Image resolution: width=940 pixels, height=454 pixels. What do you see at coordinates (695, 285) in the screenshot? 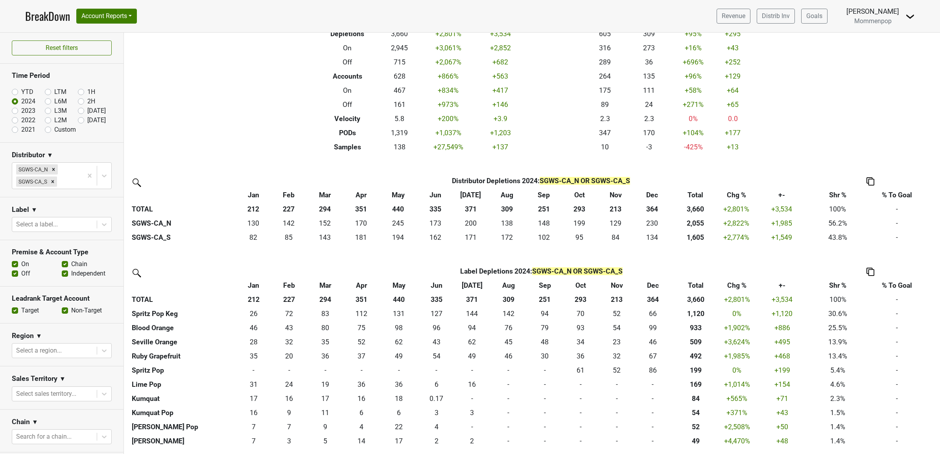
I see `th: Total: activate to sort column ascending` at bounding box center [695, 285].